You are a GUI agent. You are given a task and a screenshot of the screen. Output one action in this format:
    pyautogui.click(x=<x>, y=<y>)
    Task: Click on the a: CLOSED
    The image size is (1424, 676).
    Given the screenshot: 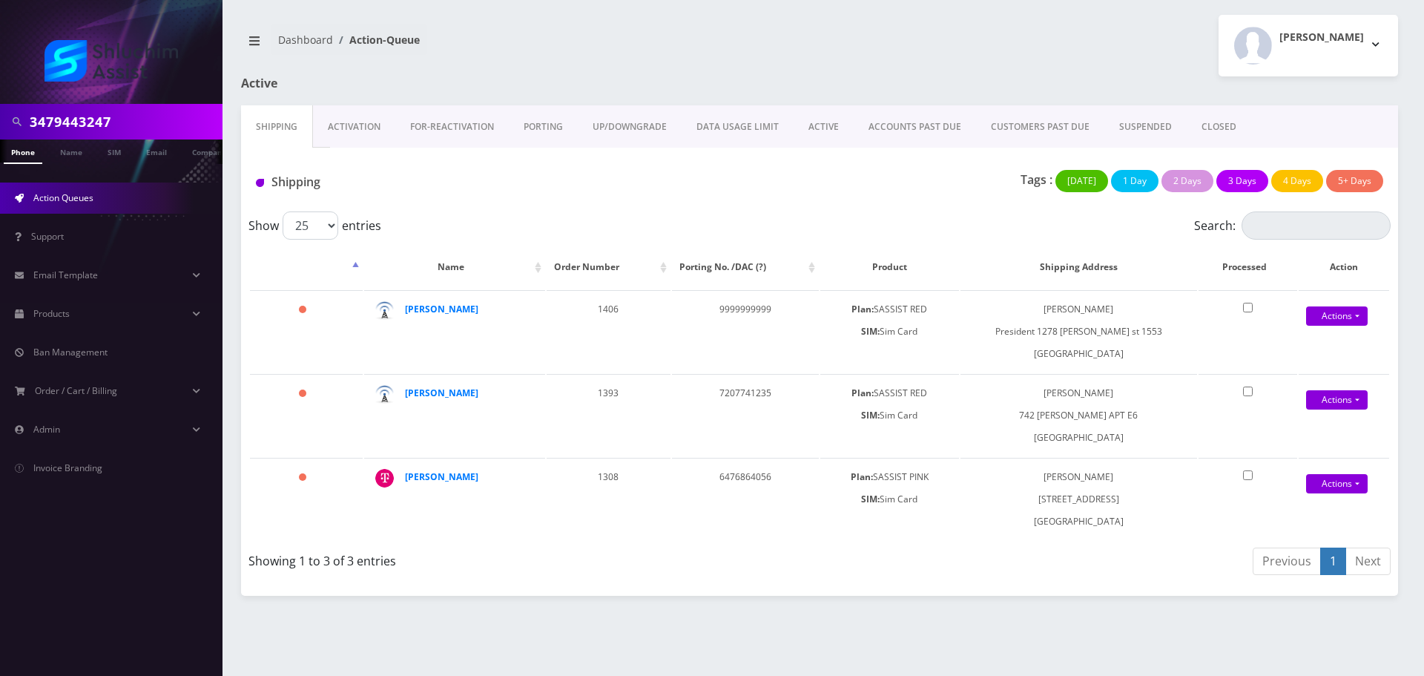 What is the action you would take?
    pyautogui.click(x=1218, y=127)
    